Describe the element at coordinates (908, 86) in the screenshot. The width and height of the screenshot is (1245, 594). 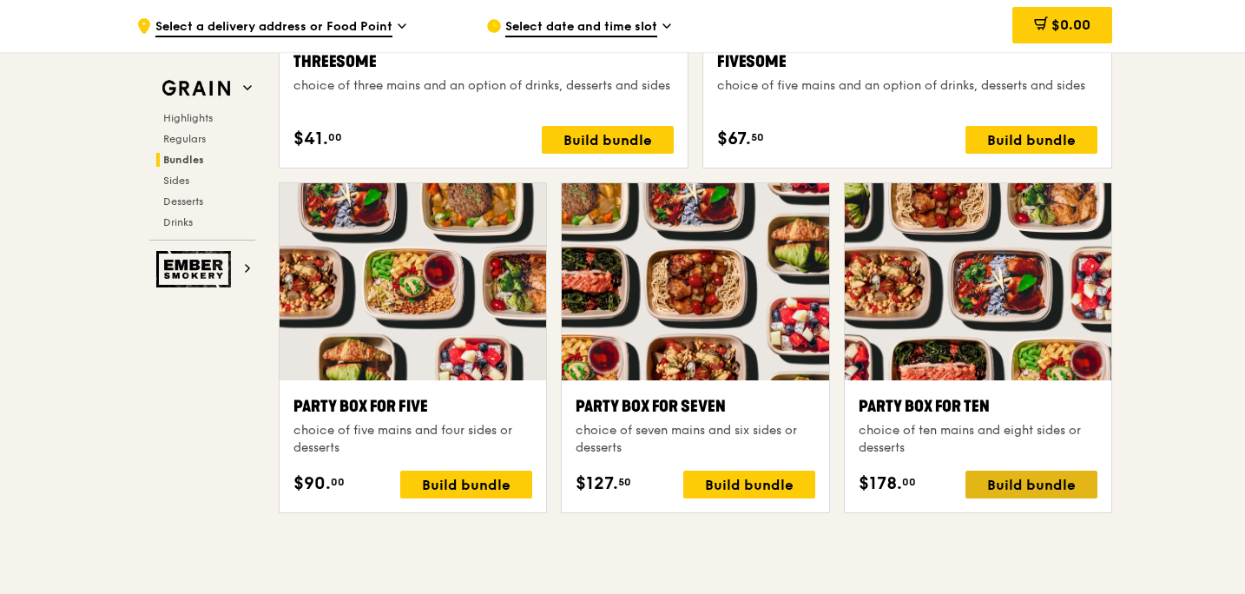
I see `div: choice of five mains and an option of drinks, desserts and sides` at that location.